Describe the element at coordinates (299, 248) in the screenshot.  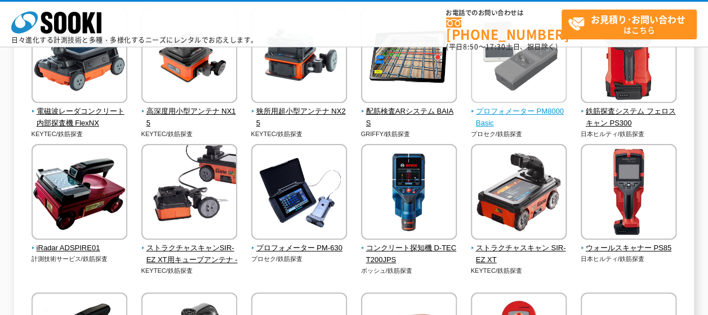
I see `span: プロフォメーター PM-630` at that location.